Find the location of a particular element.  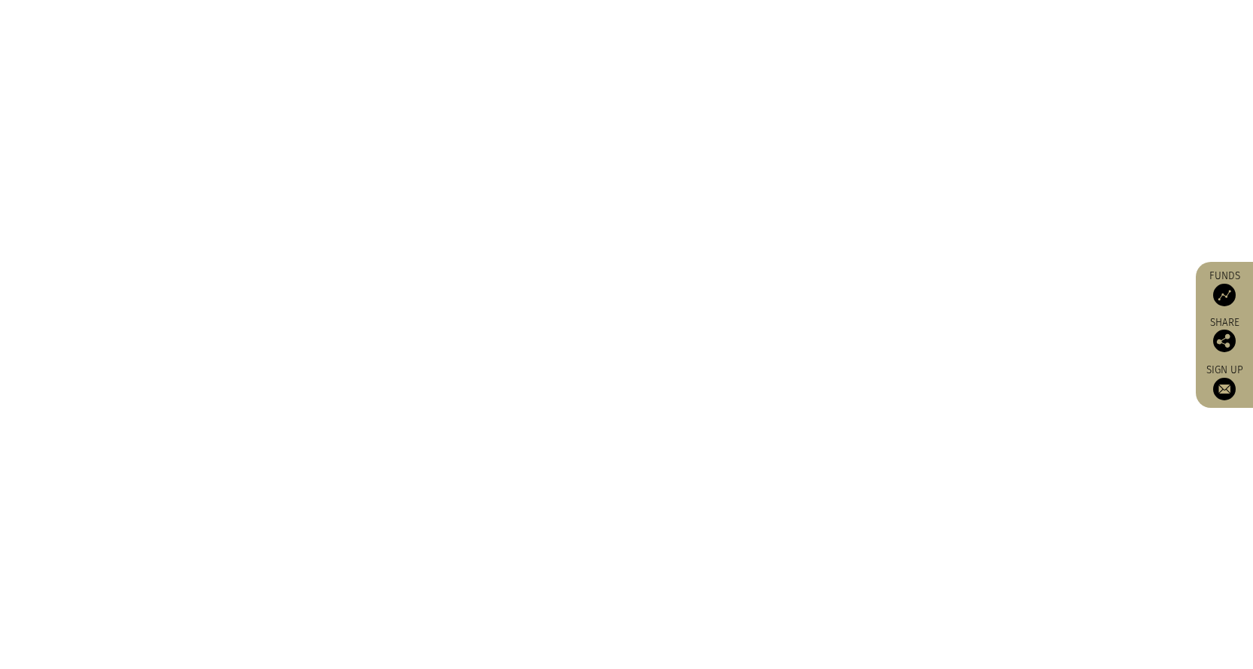

img: Access Funds is located at coordinates (1225, 295).